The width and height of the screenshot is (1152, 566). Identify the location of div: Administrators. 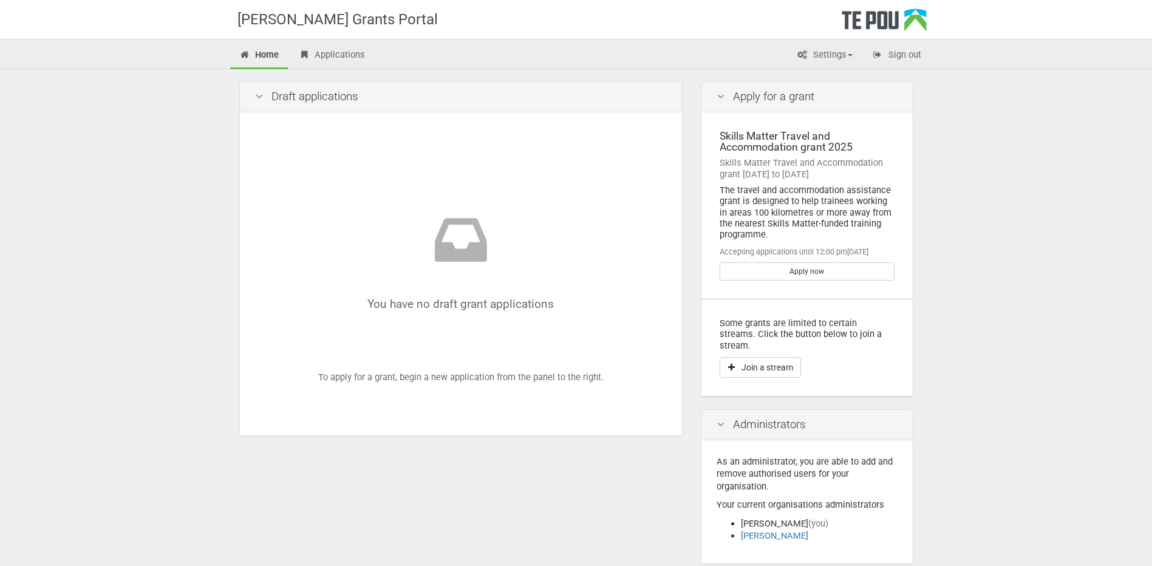
(807, 425).